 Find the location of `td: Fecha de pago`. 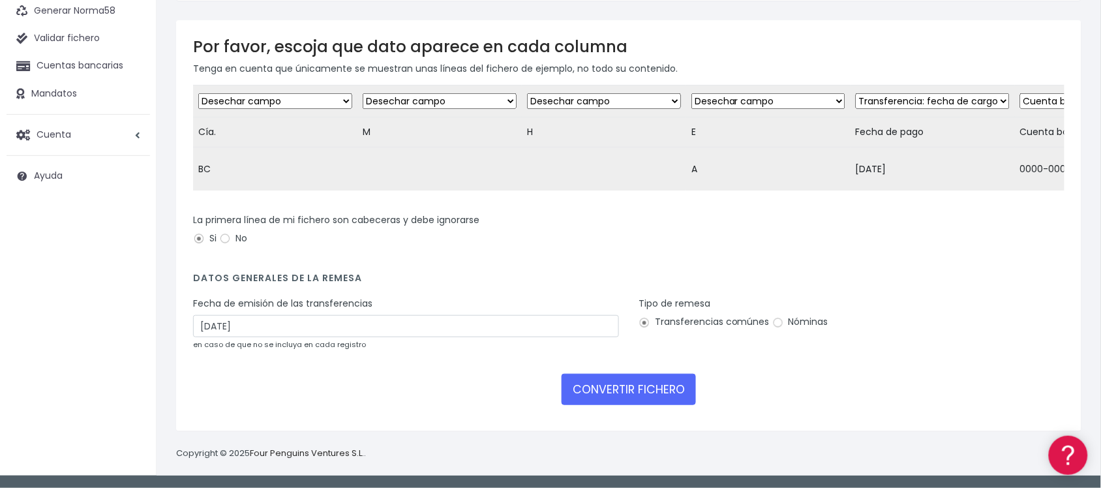

td: Fecha de pago is located at coordinates (933, 132).